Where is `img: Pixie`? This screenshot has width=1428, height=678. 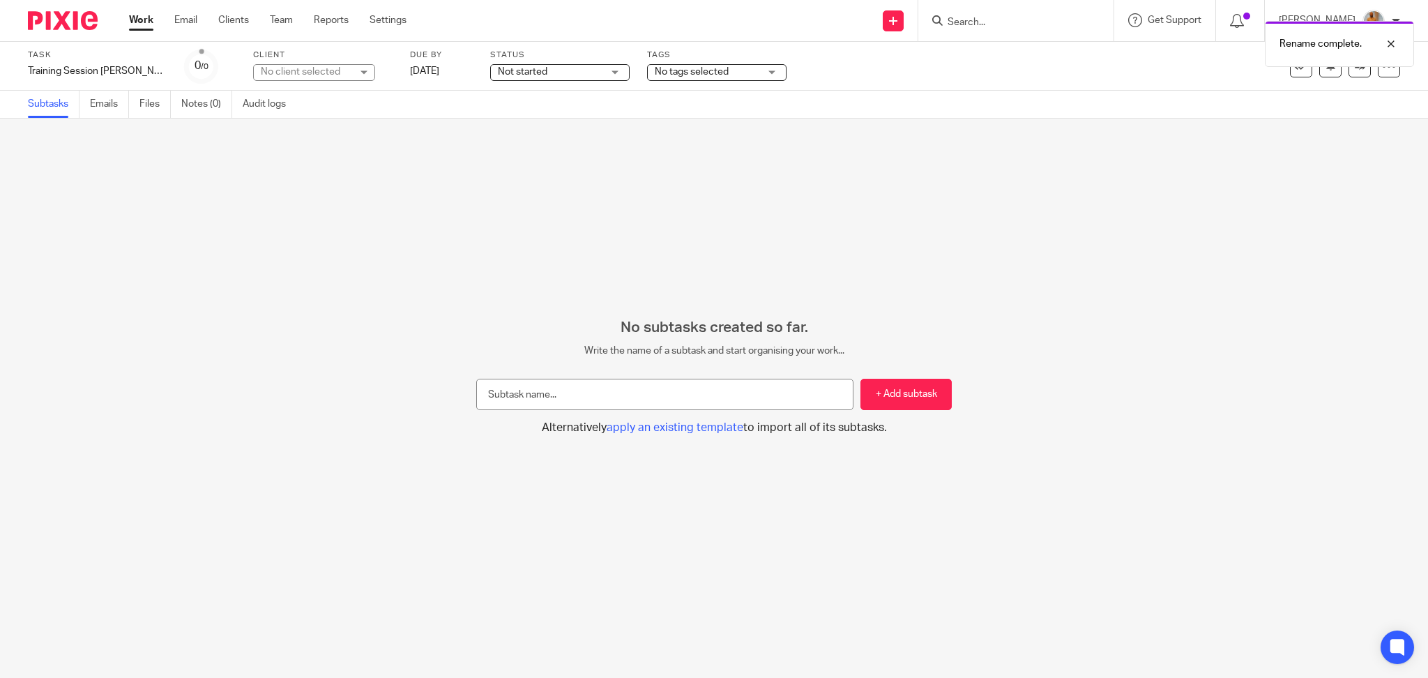 img: Pixie is located at coordinates (63, 20).